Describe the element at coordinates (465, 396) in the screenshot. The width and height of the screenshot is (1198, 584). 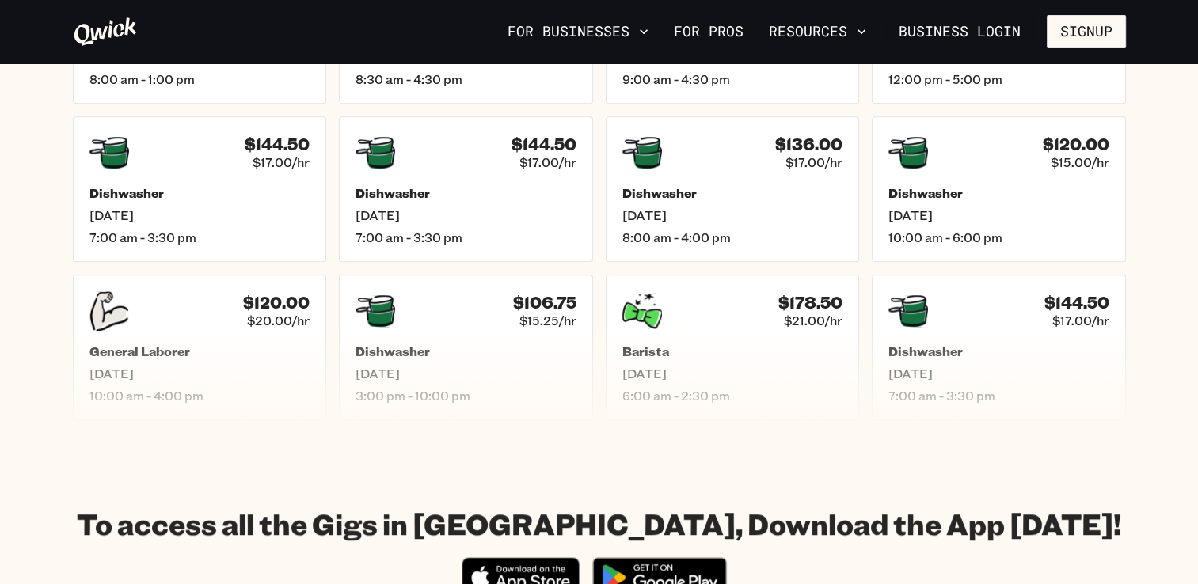
I see `span: 3:00 pm - 10:00 pm` at that location.